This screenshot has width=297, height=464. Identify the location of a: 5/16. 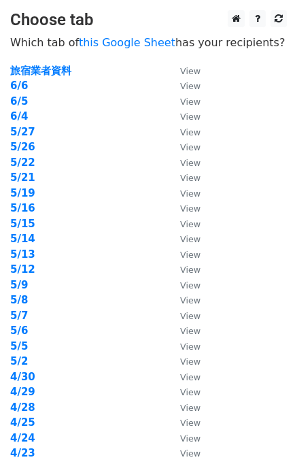
(22, 208).